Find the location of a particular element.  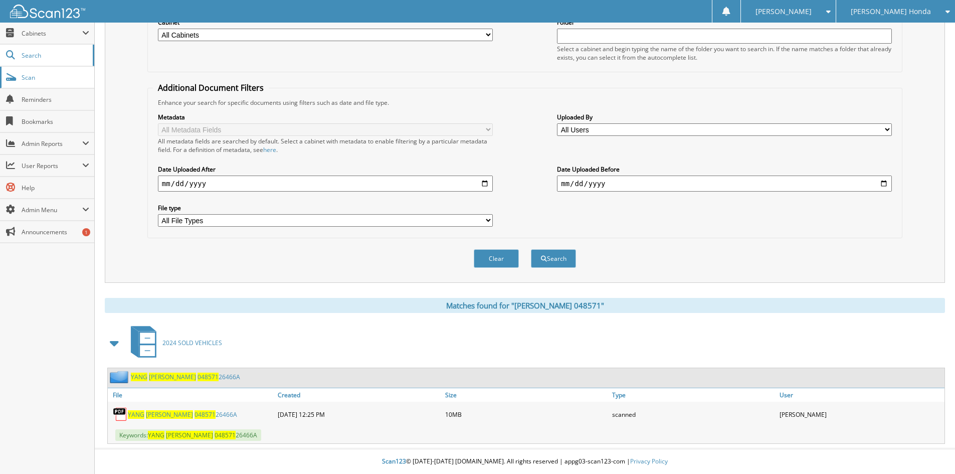

span: Scan is located at coordinates (55, 77).